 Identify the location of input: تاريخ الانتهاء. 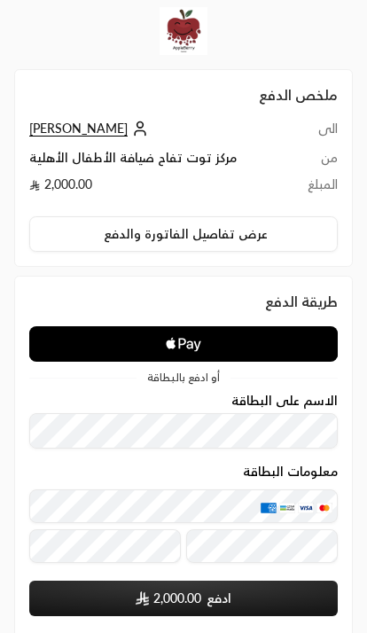
(105, 546).